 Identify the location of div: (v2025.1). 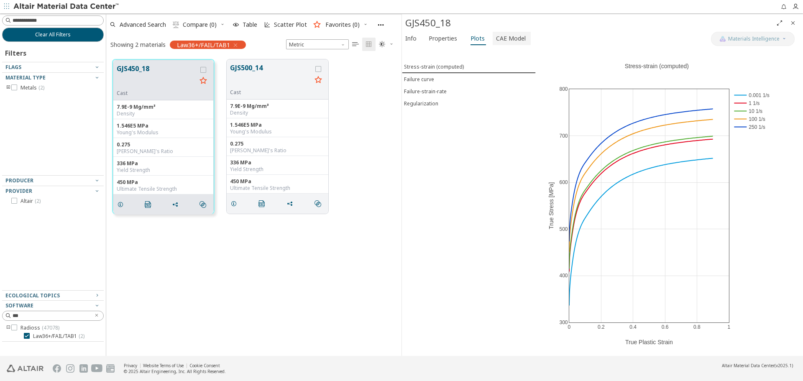
(757, 365).